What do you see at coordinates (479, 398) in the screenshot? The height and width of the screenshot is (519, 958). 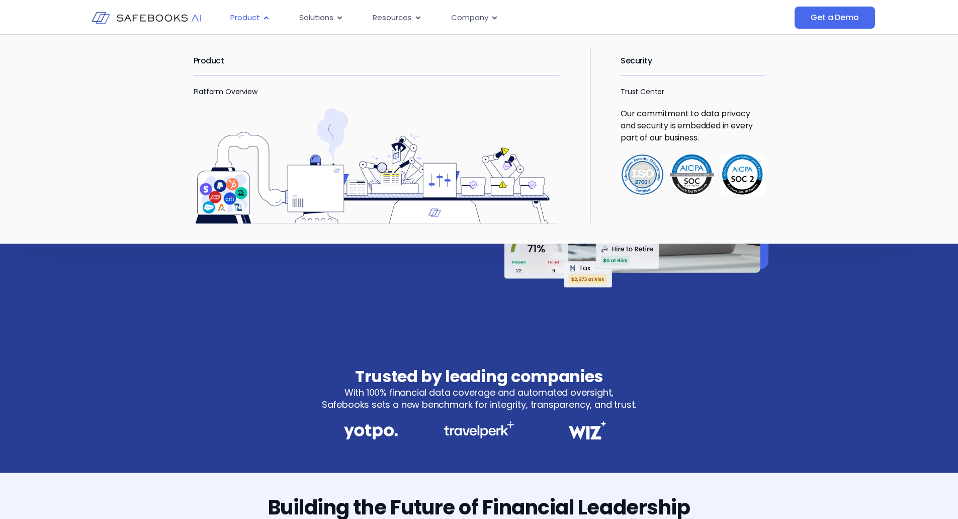 I see `p: With 100% financial data coverage and automated oversight, Safebooks sets a new benchmark for int...` at bounding box center [479, 398].